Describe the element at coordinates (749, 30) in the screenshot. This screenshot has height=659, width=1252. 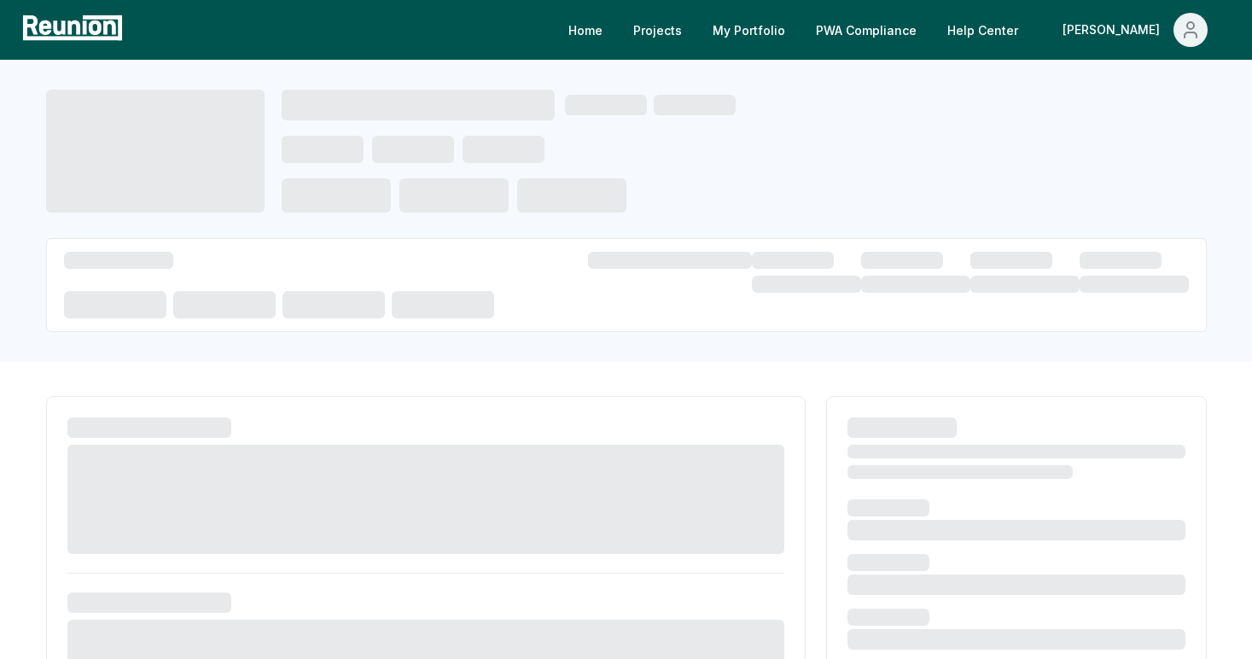
I see `a: My Portfolio` at that location.